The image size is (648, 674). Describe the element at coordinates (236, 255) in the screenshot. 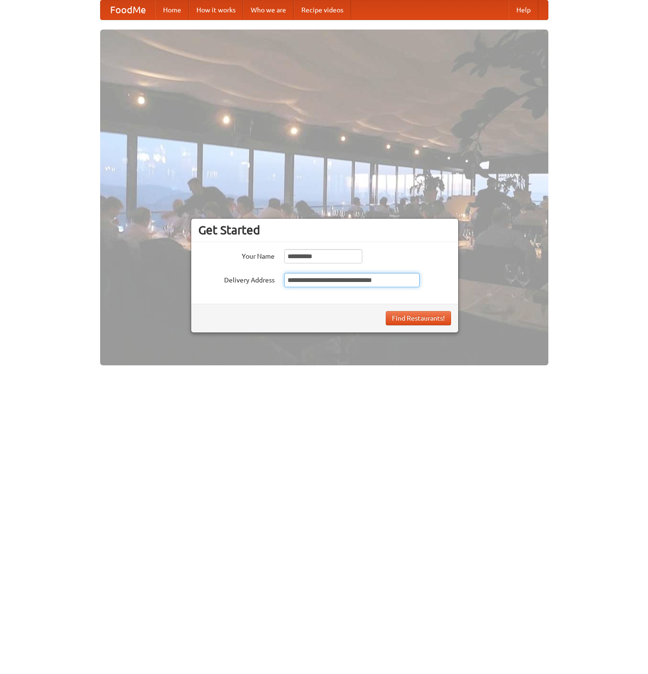

I see `label: Your Name` at that location.